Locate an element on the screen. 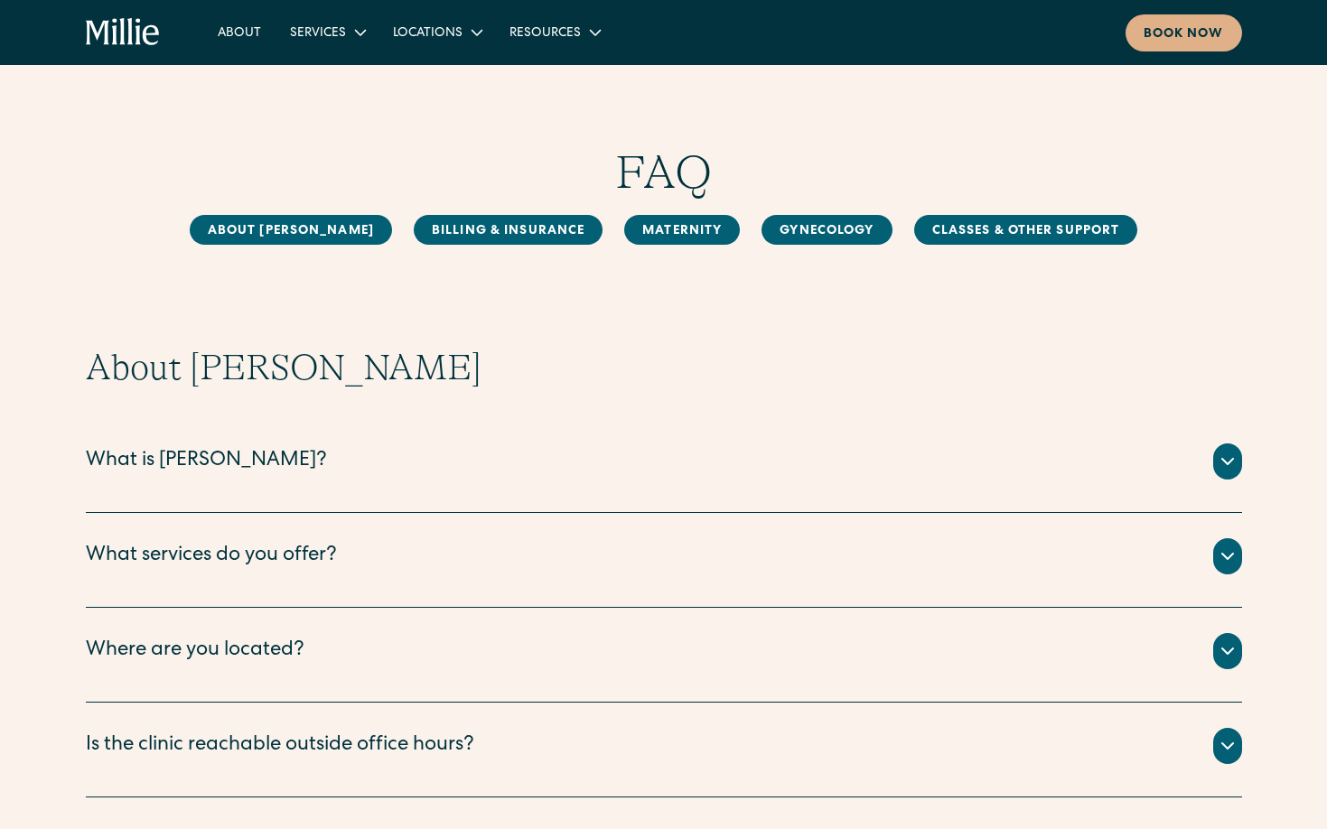 The height and width of the screenshot is (829, 1327). div: What services do you offer? is located at coordinates (211, 557).